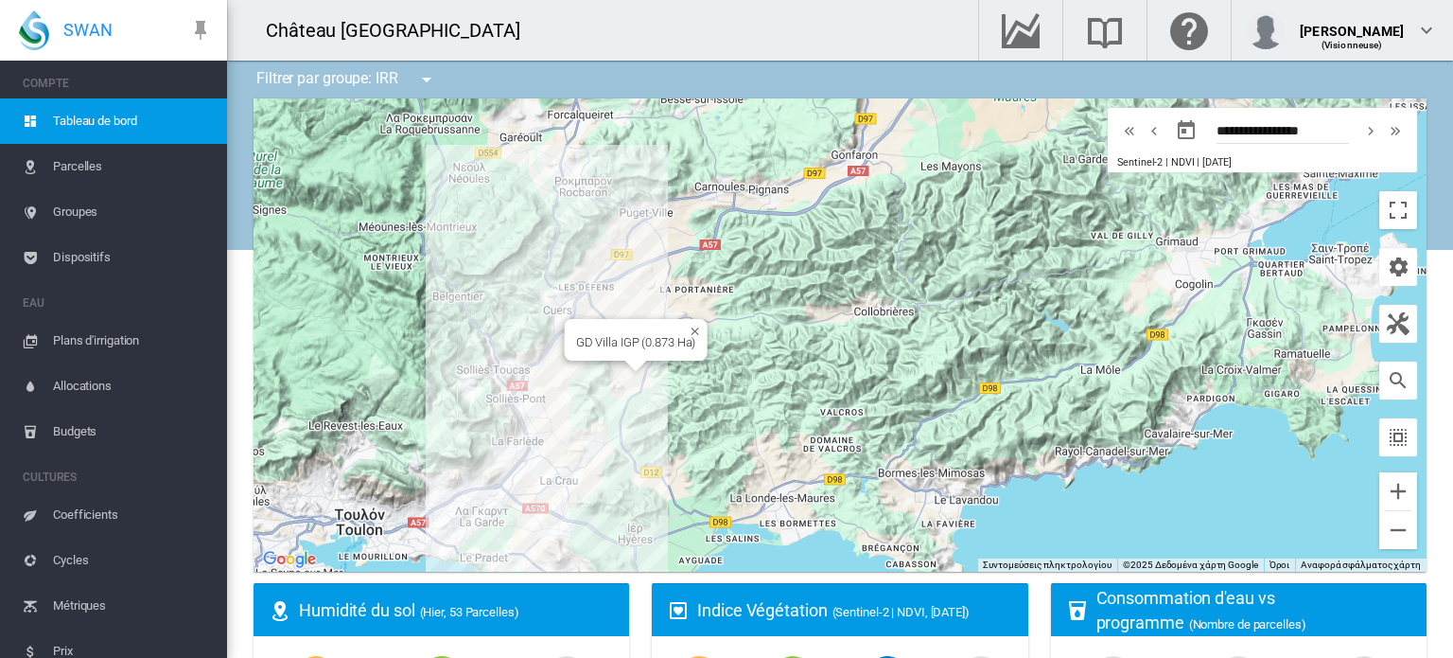 This screenshot has height=658, width=1453. I want to click on span: Métriques, so click(132, 606).